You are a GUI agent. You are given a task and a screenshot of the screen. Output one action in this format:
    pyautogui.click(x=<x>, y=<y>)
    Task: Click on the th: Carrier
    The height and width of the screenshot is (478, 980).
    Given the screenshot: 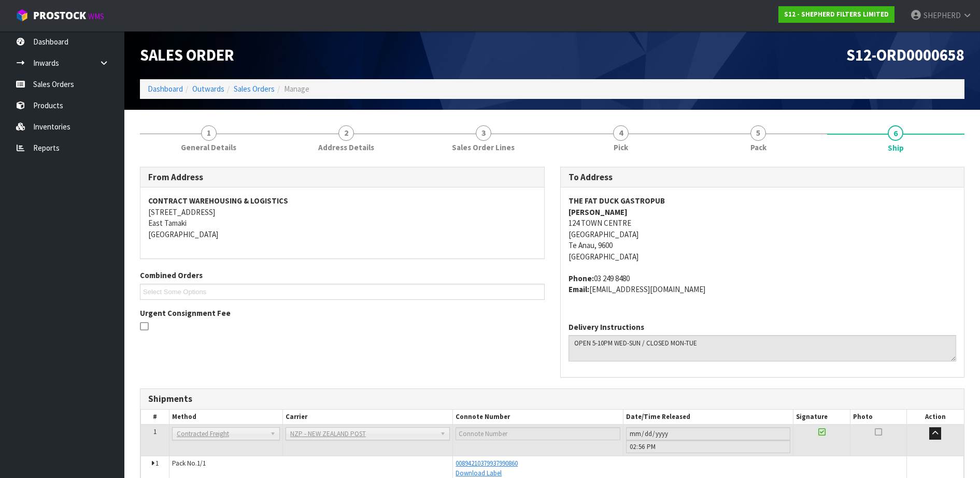 What is the action you would take?
    pyautogui.click(x=367, y=417)
    